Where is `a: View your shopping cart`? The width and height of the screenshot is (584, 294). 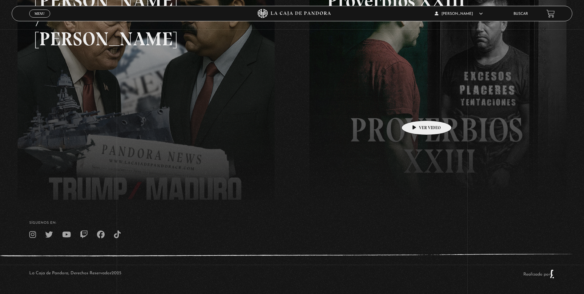
a: View your shopping cart is located at coordinates (550, 14).